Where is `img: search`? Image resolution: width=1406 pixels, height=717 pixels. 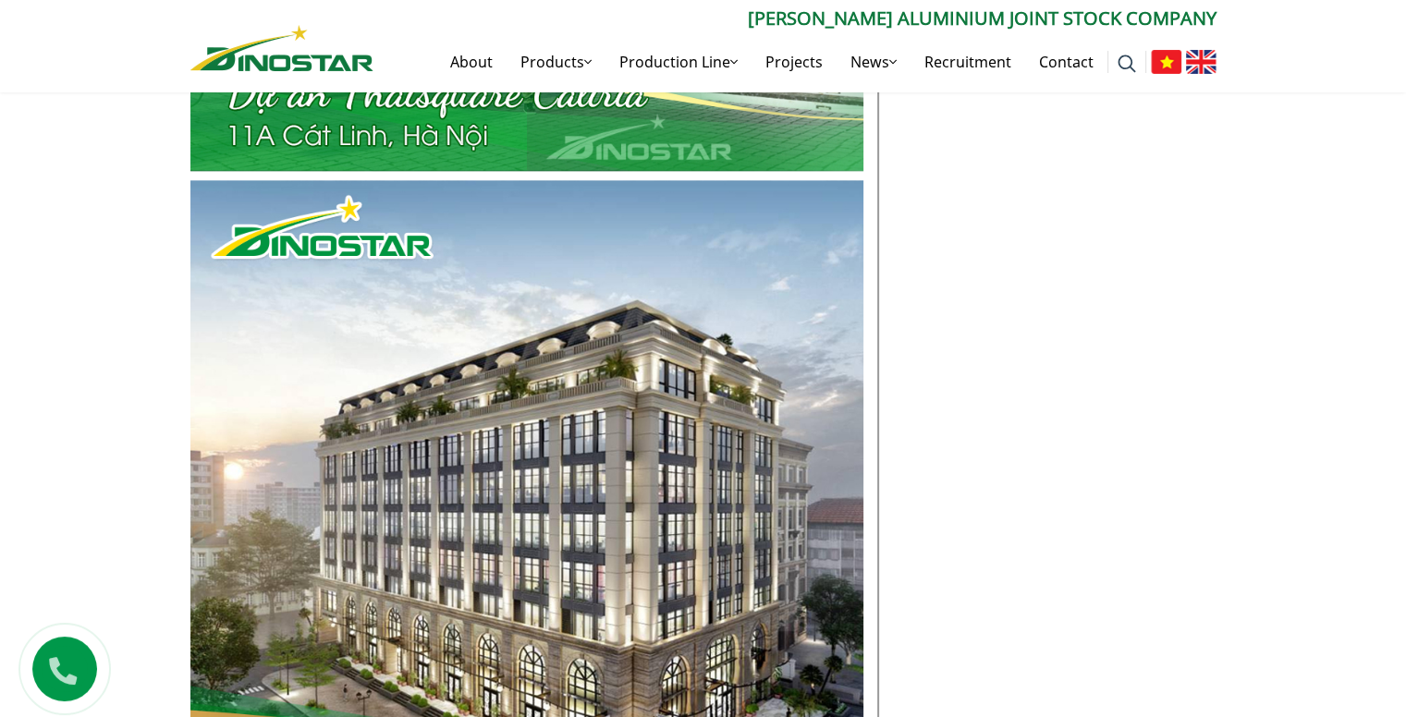
img: search is located at coordinates (1127, 64).